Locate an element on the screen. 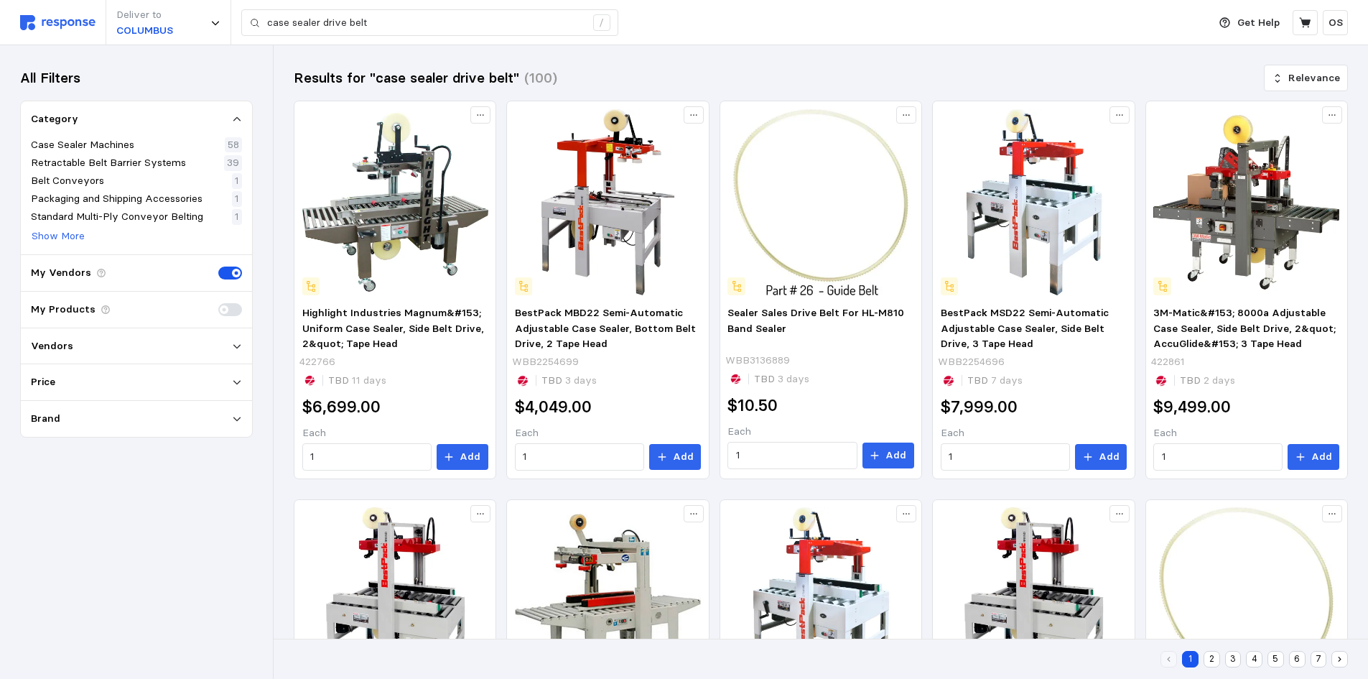 This screenshot has height=679, width=1368. p: COLUMBUS is located at coordinates (144, 31).